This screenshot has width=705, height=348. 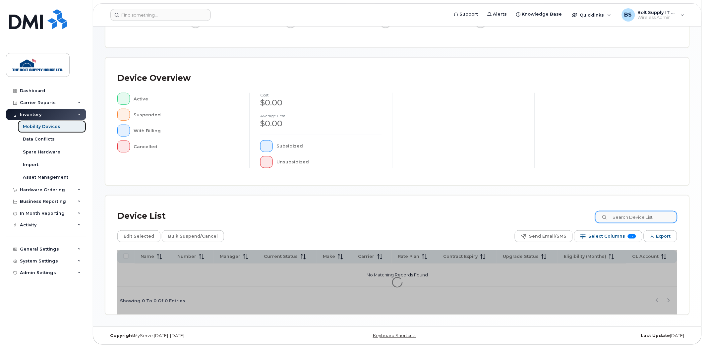 What do you see at coordinates (329, 162) in the screenshot?
I see `div: Unsubsidized` at bounding box center [329, 162].